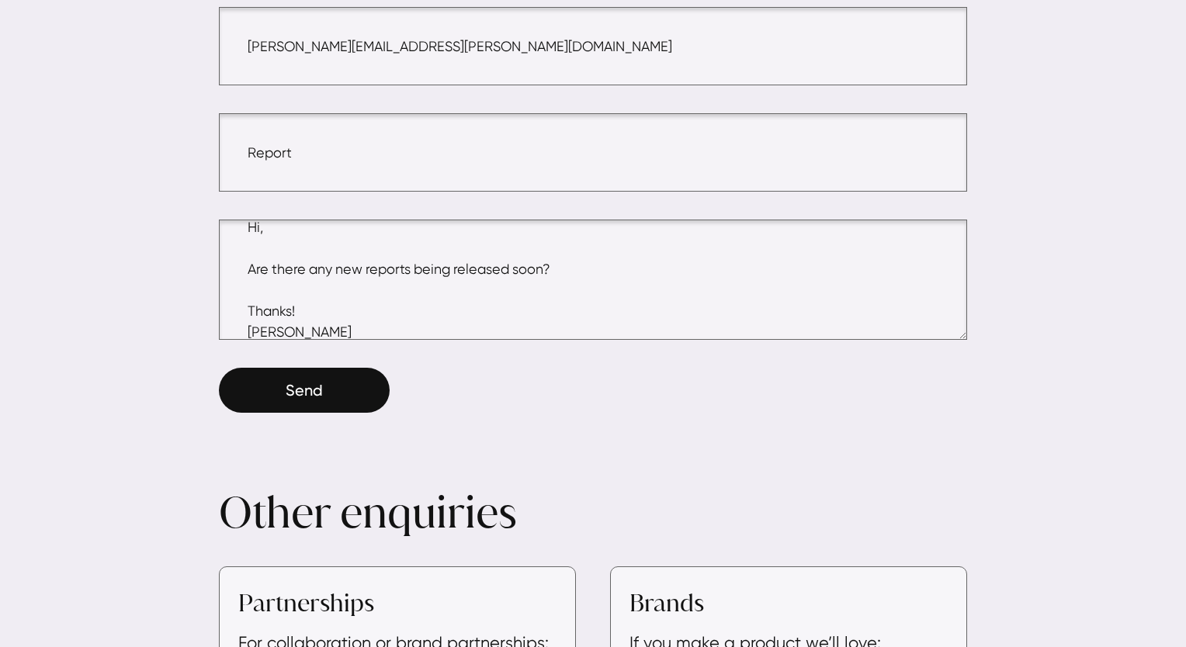 The image size is (1186, 647). What do you see at coordinates (304, 390) in the screenshot?
I see `button: Send` at bounding box center [304, 390].